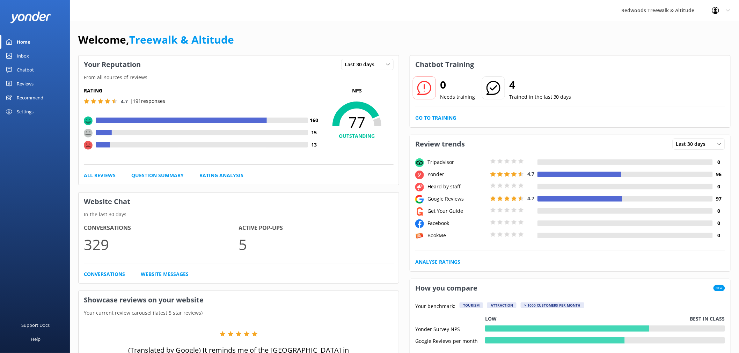 This screenshot has width=739, height=353. I want to click on p: Low, so click(491, 319).